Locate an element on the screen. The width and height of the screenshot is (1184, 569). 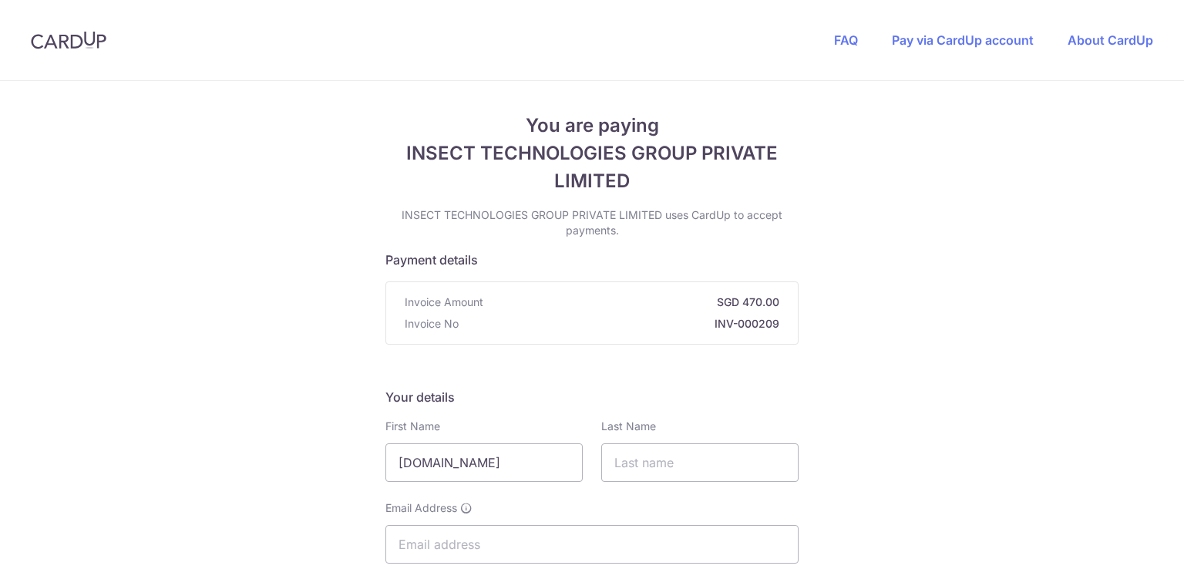
label: Last Name is located at coordinates (628, 426).